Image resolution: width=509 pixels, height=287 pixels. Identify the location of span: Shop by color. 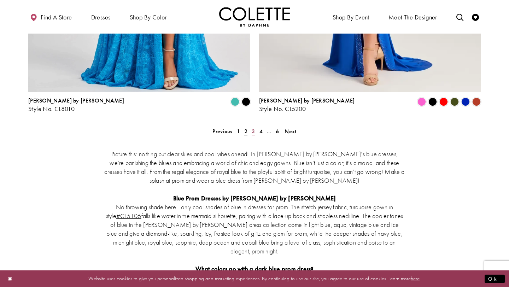
(148, 17).